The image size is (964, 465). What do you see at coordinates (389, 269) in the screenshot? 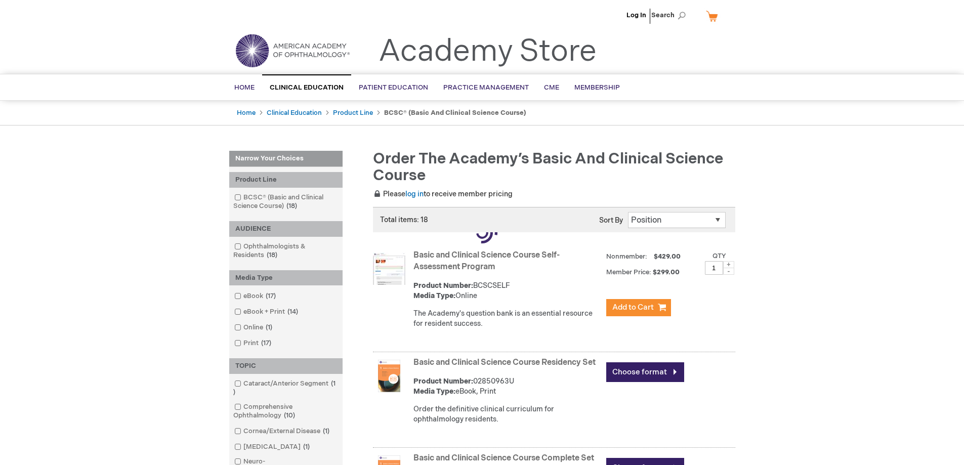
I see `img: Basic and Clinical Science Course Self-Assessment Program` at bounding box center [389, 269].